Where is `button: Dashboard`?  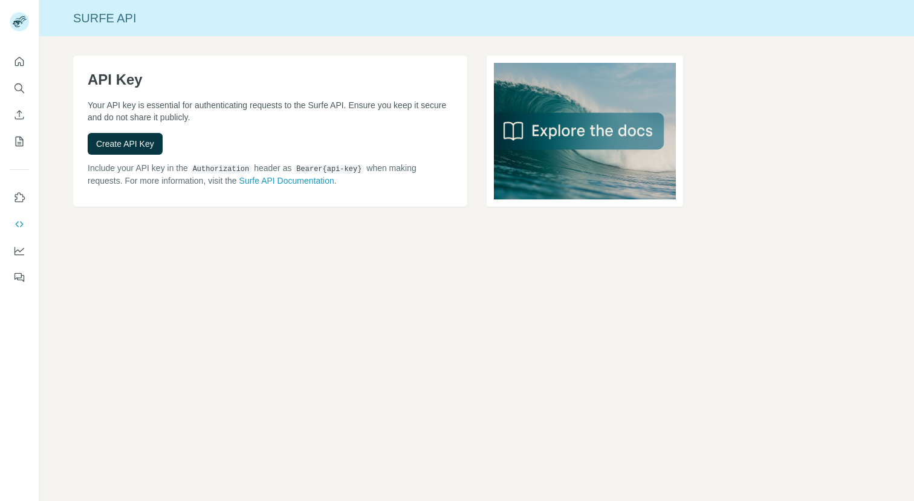 button: Dashboard is located at coordinates (19, 251).